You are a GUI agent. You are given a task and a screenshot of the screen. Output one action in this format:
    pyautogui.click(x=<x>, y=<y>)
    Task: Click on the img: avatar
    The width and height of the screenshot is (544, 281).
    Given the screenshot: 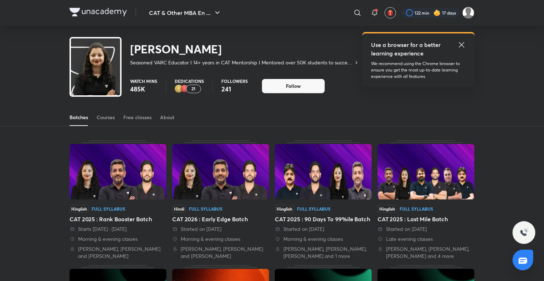 What is the action you would take?
    pyautogui.click(x=390, y=13)
    